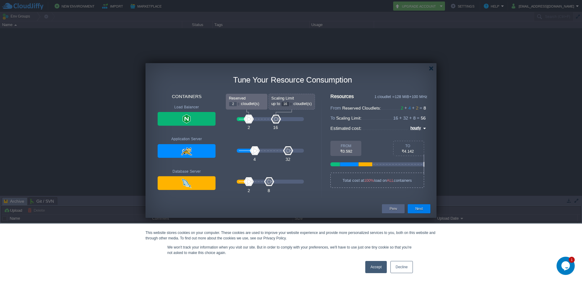  Describe the element at coordinates (186, 151) in the screenshot. I see `img: env.svg` at that location.